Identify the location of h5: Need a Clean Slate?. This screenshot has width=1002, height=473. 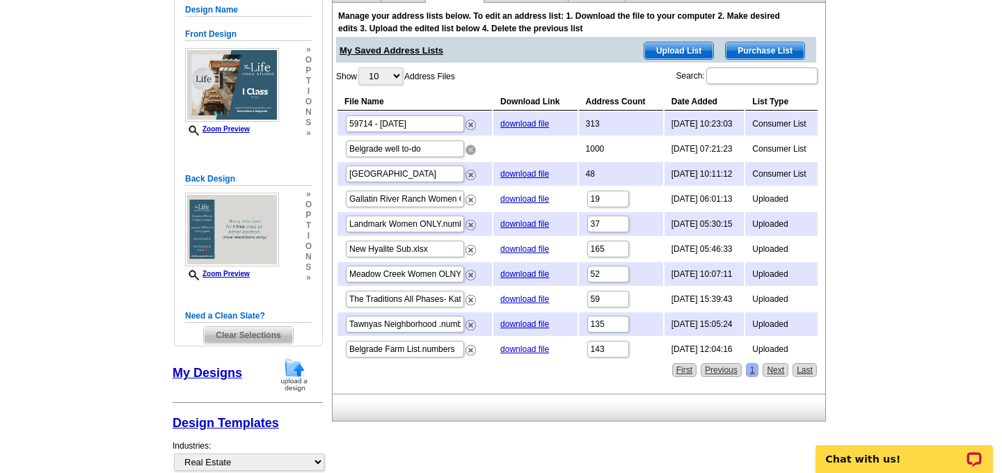
(248, 316).